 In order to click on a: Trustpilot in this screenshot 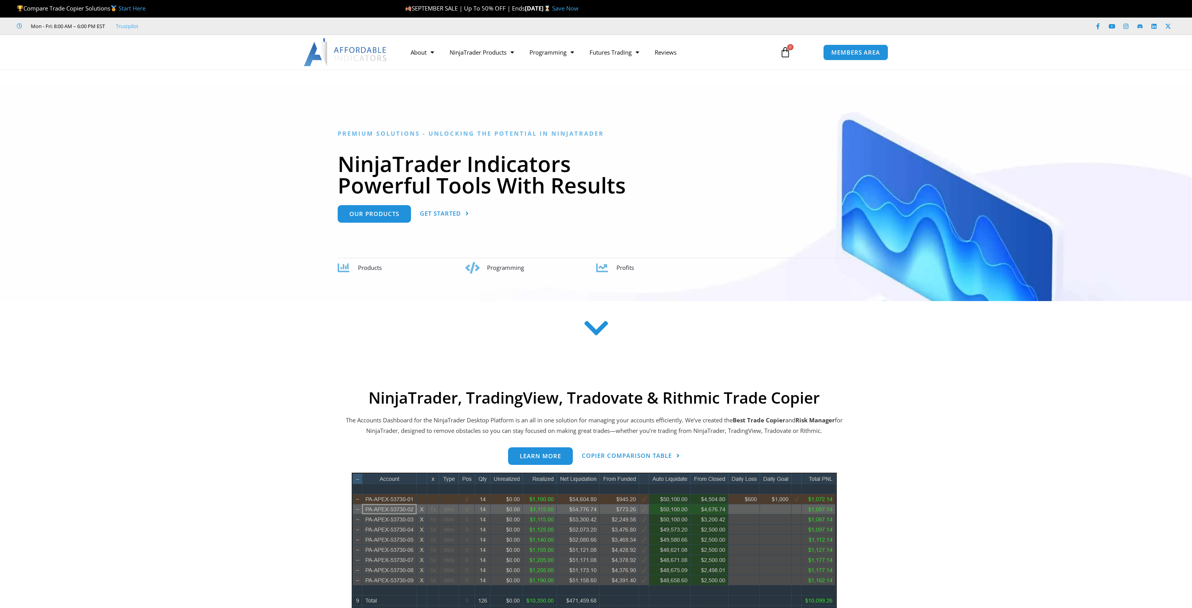, I will do `click(127, 26)`.